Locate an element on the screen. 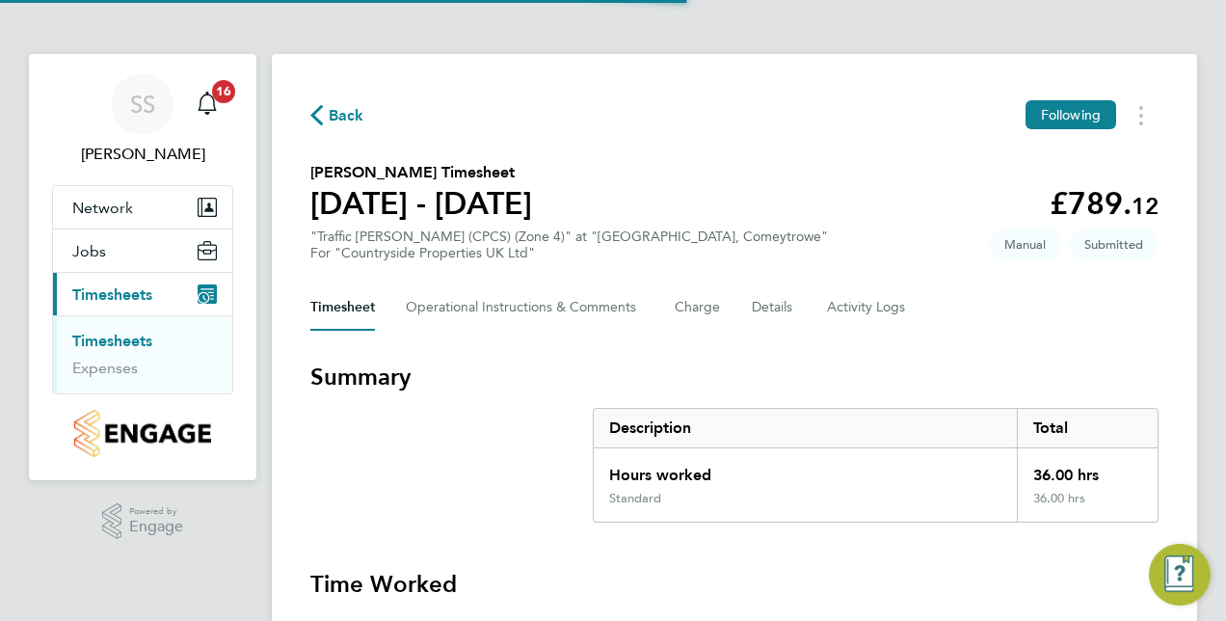 Image resolution: width=1226 pixels, height=621 pixels. span: This timesheet is Submitted. is located at coordinates (1114, 244).